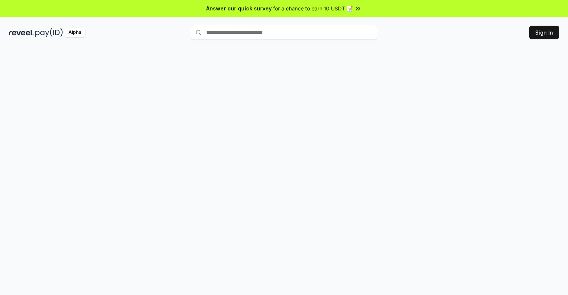 The height and width of the screenshot is (295, 568). I want to click on img: pay_id, so click(49, 32).